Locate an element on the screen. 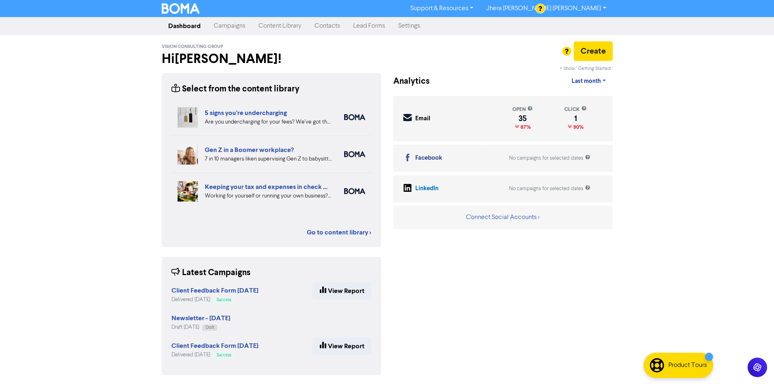 The image size is (774, 384). a: Gen Z in a Boomer workplace? is located at coordinates (249, 150).